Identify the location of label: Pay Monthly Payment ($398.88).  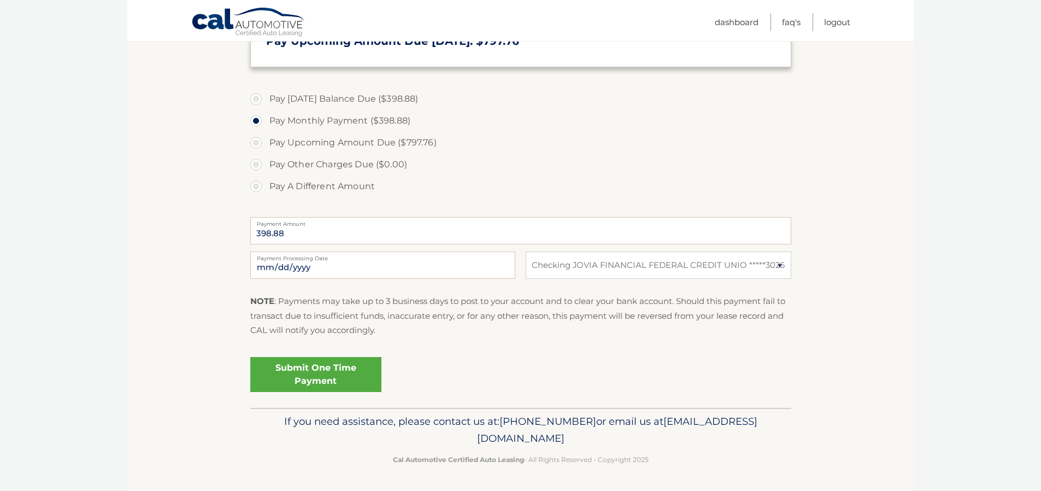
(521, 121).